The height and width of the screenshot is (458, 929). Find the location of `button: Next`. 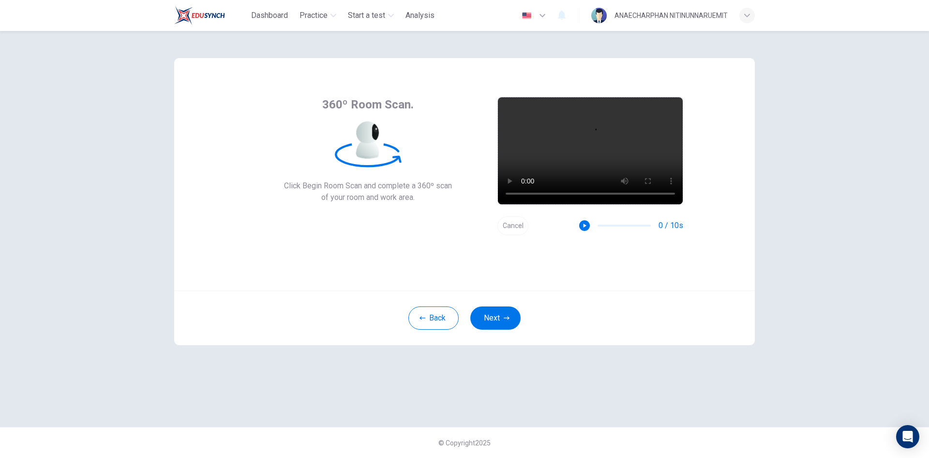

button: Next is located at coordinates (496, 318).